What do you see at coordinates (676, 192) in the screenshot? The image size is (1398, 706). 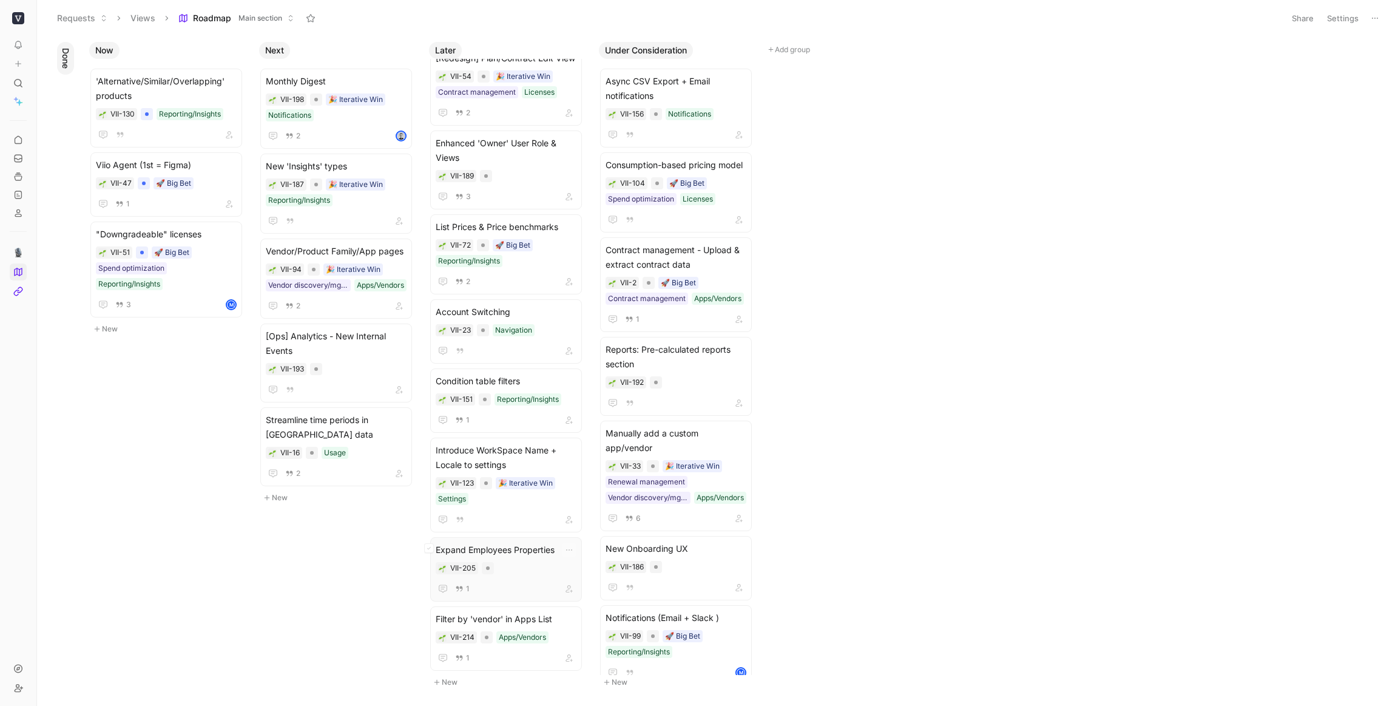 I see `a: Consumption-based pricing model🚀 Big BetSpend optimizationLicenses` at bounding box center [676, 192].